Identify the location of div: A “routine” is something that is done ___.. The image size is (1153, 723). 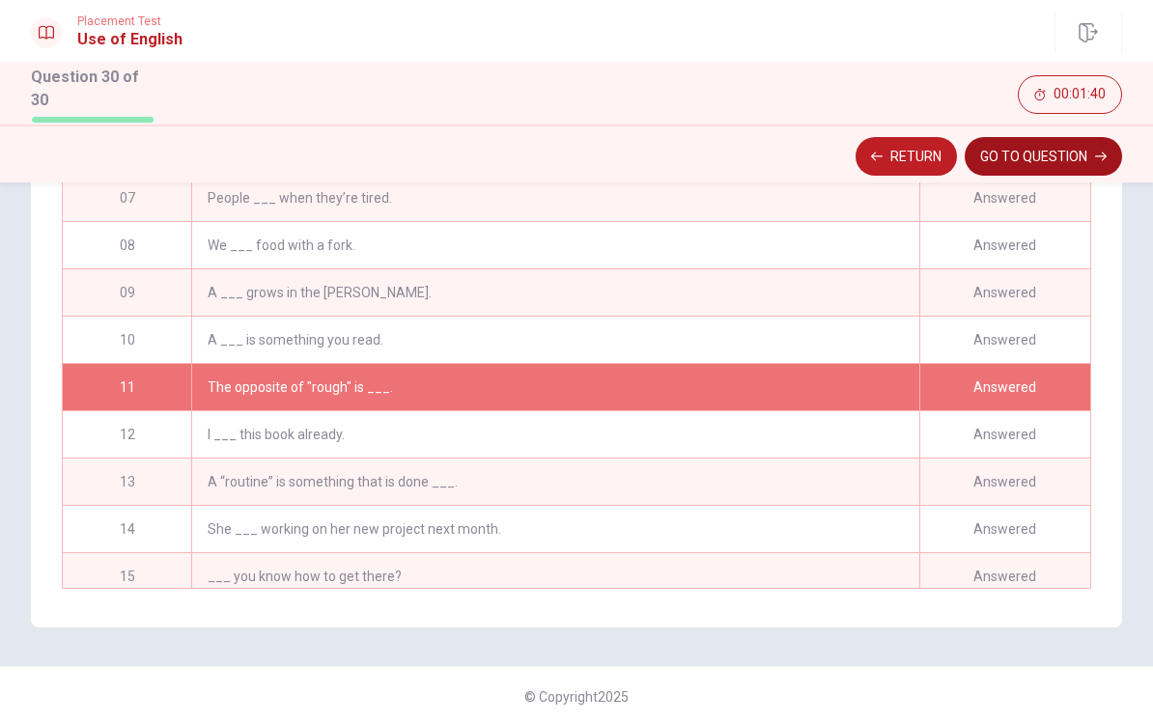
(555, 482).